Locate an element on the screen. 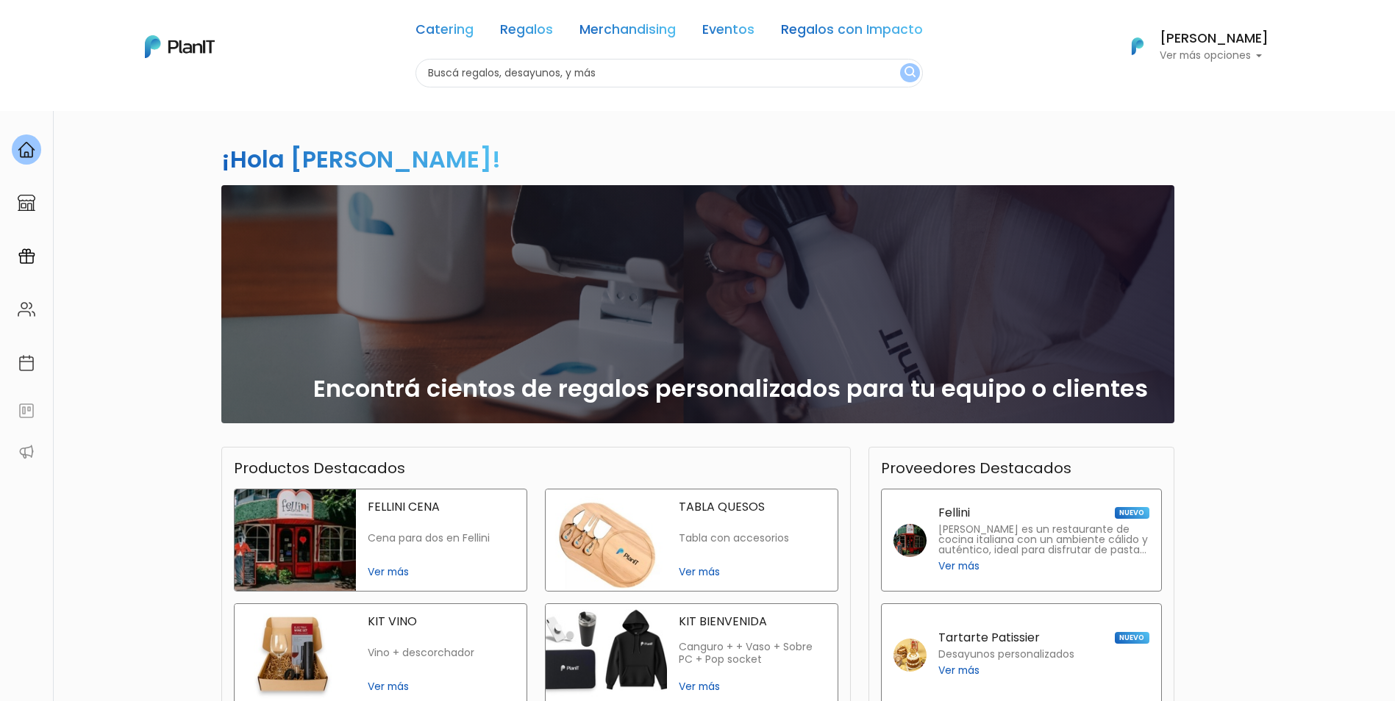  img: fellini cena is located at coordinates (295, 540).